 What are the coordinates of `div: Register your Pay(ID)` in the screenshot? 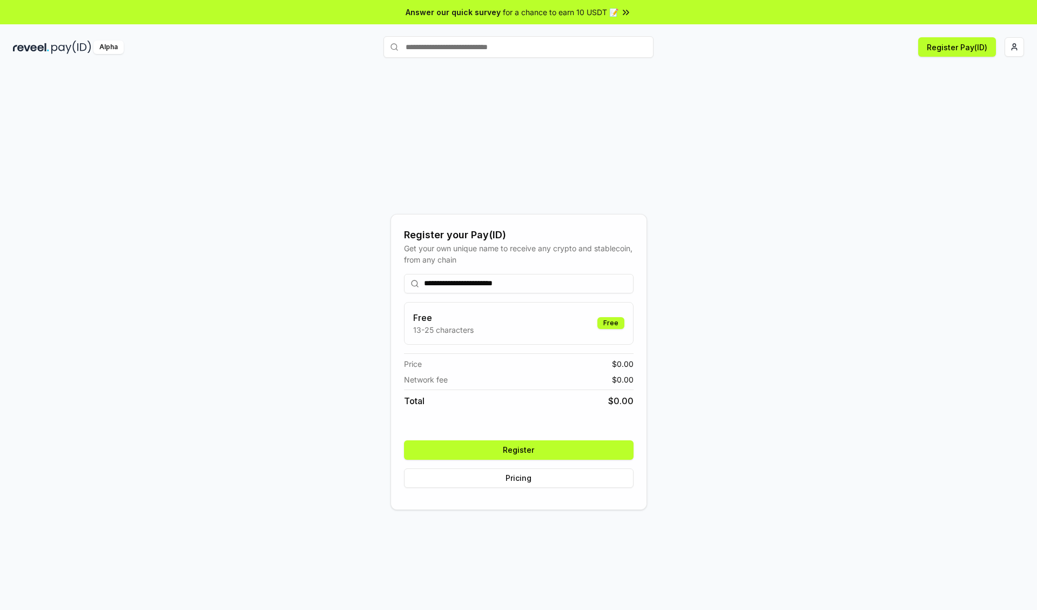 It's located at (519, 235).